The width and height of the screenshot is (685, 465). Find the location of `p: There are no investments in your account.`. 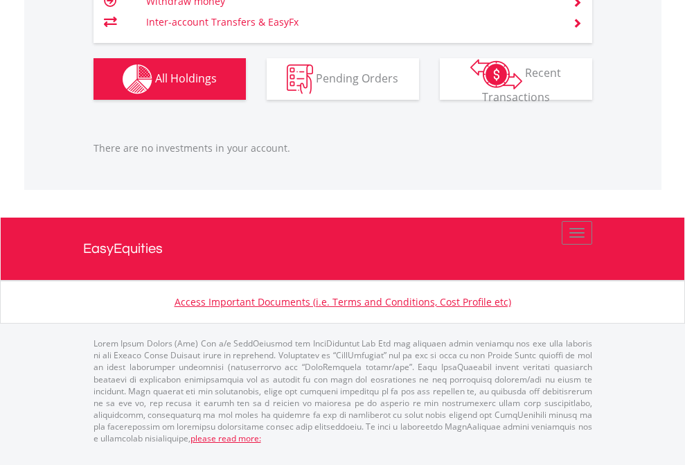

p: There are no investments in your account. is located at coordinates (343, 148).